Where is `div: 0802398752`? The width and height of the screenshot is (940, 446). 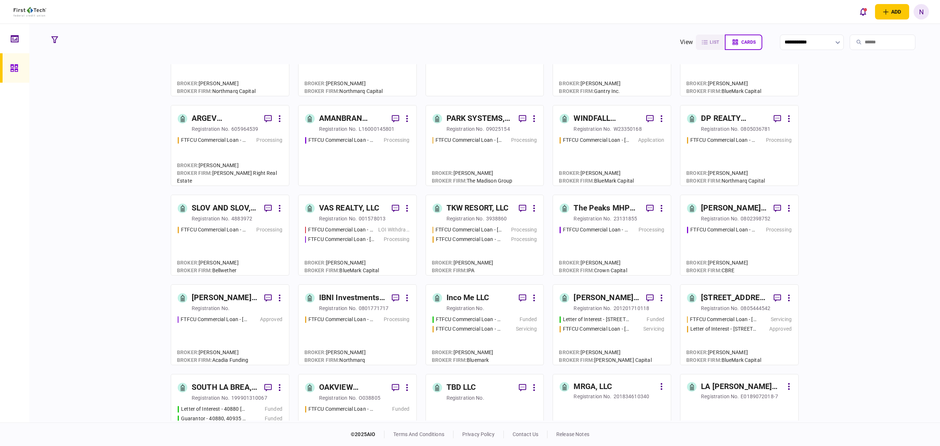 div: 0802398752 is located at coordinates (755, 218).